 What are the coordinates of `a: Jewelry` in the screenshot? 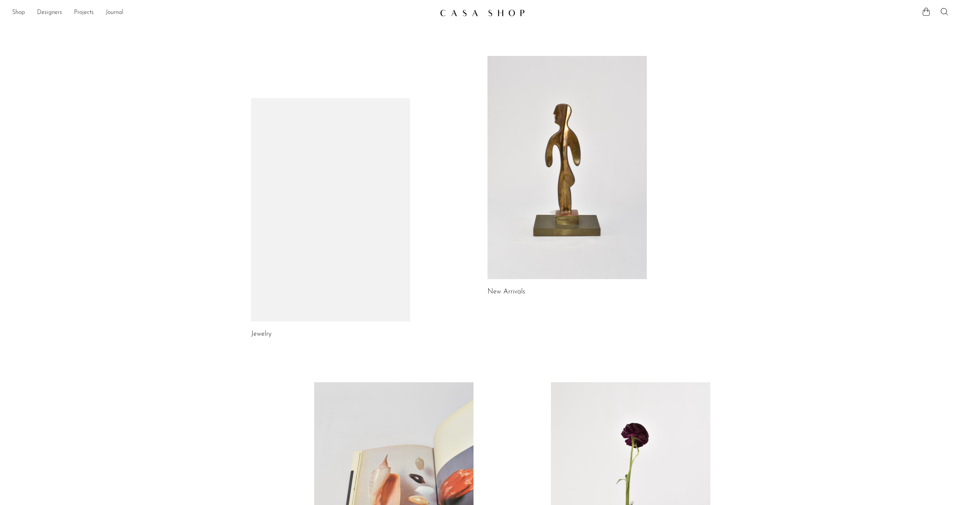 It's located at (261, 334).